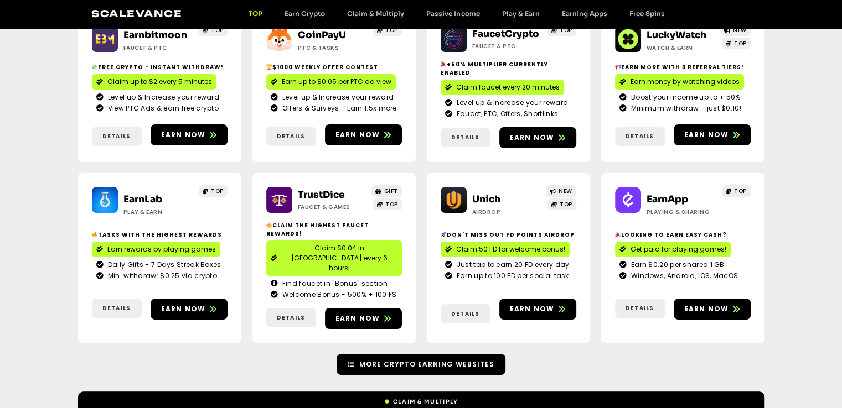 The height and width of the screenshot is (408, 842). What do you see at coordinates (676, 35) in the screenshot?
I see `a: LuckyWatch` at bounding box center [676, 35].